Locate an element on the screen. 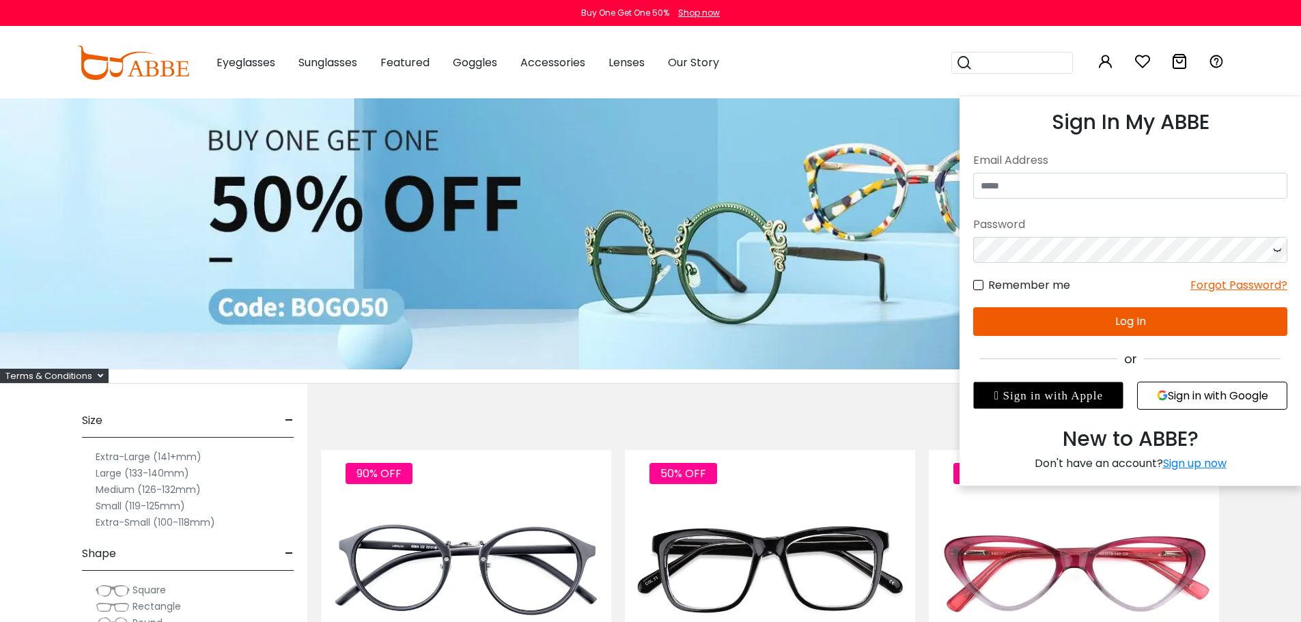 The image size is (1301, 622). span: 90% OFF is located at coordinates (379, 473).